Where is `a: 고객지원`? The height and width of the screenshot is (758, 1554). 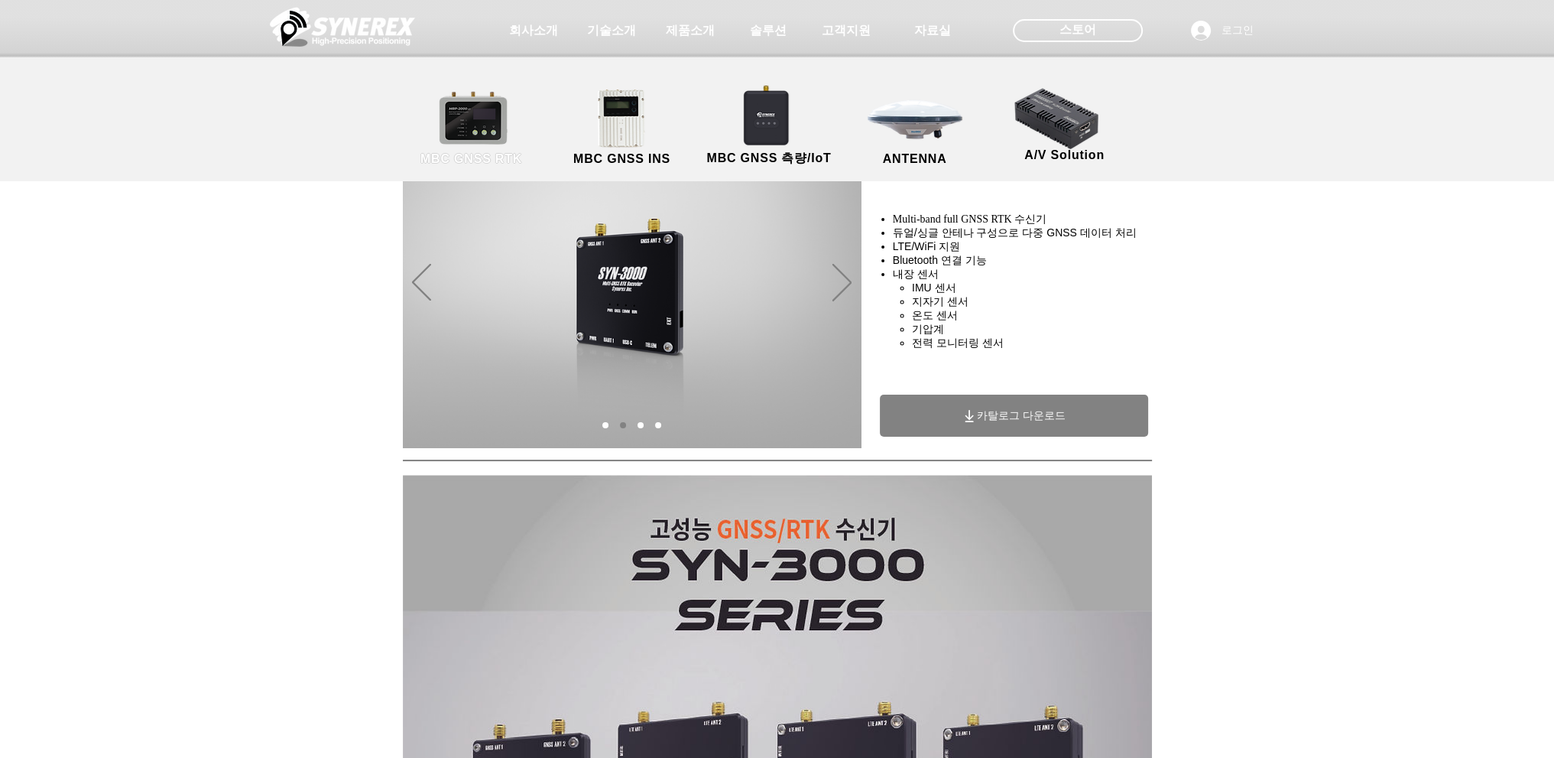
a: 고객지원 is located at coordinates (846, 31).